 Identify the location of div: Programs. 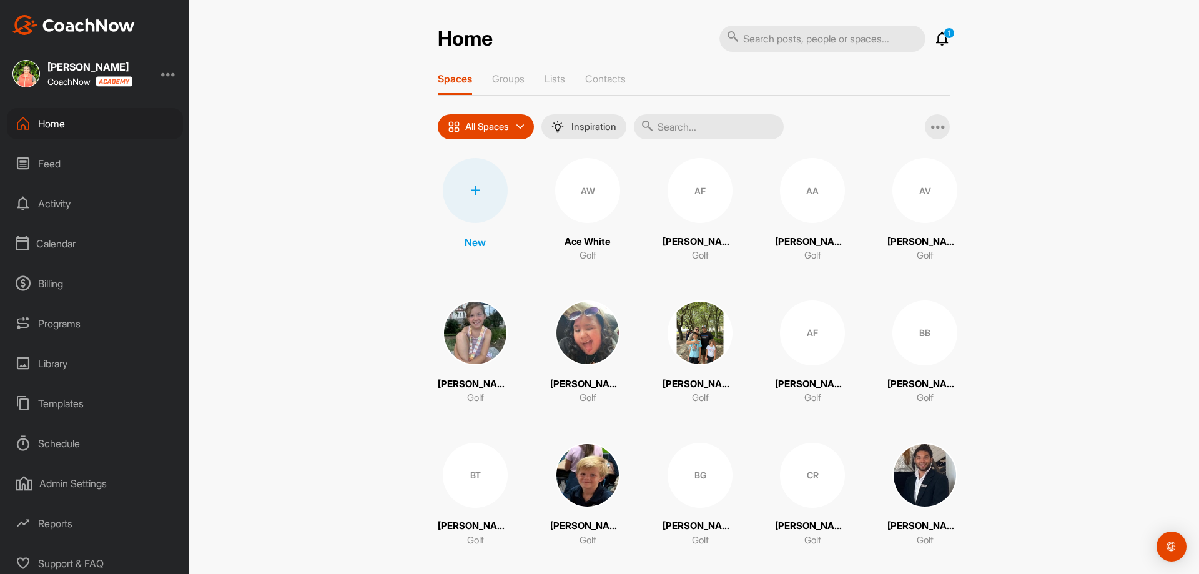
(95, 324).